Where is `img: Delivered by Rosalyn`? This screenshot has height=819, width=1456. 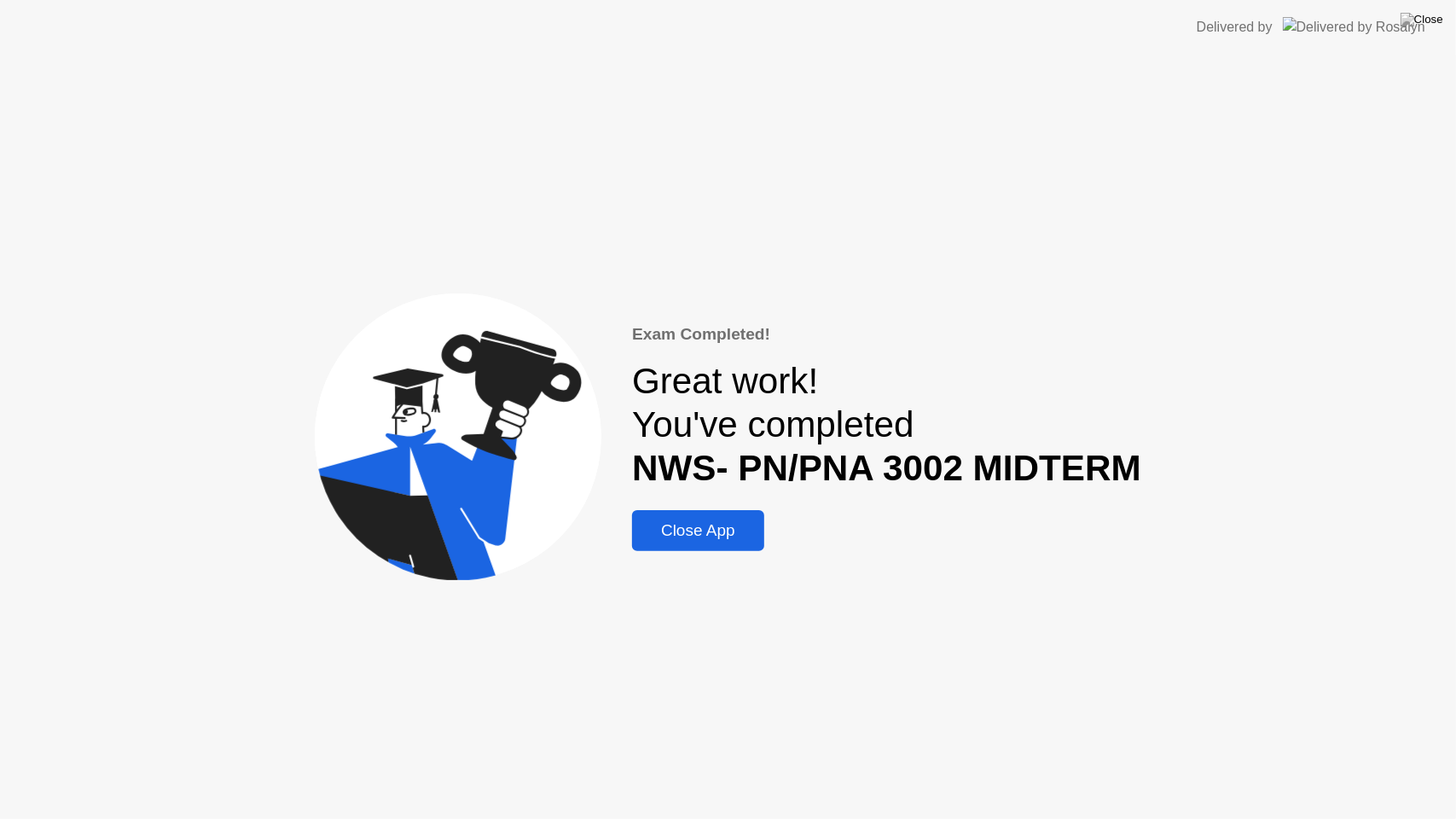 img: Delivered by Rosalyn is located at coordinates (1354, 27).